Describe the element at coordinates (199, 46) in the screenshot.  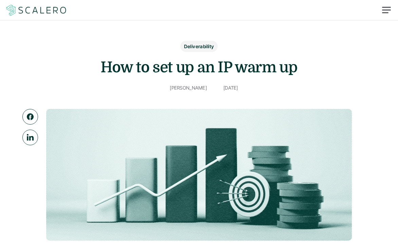
I see `p: Deliverability` at that location.